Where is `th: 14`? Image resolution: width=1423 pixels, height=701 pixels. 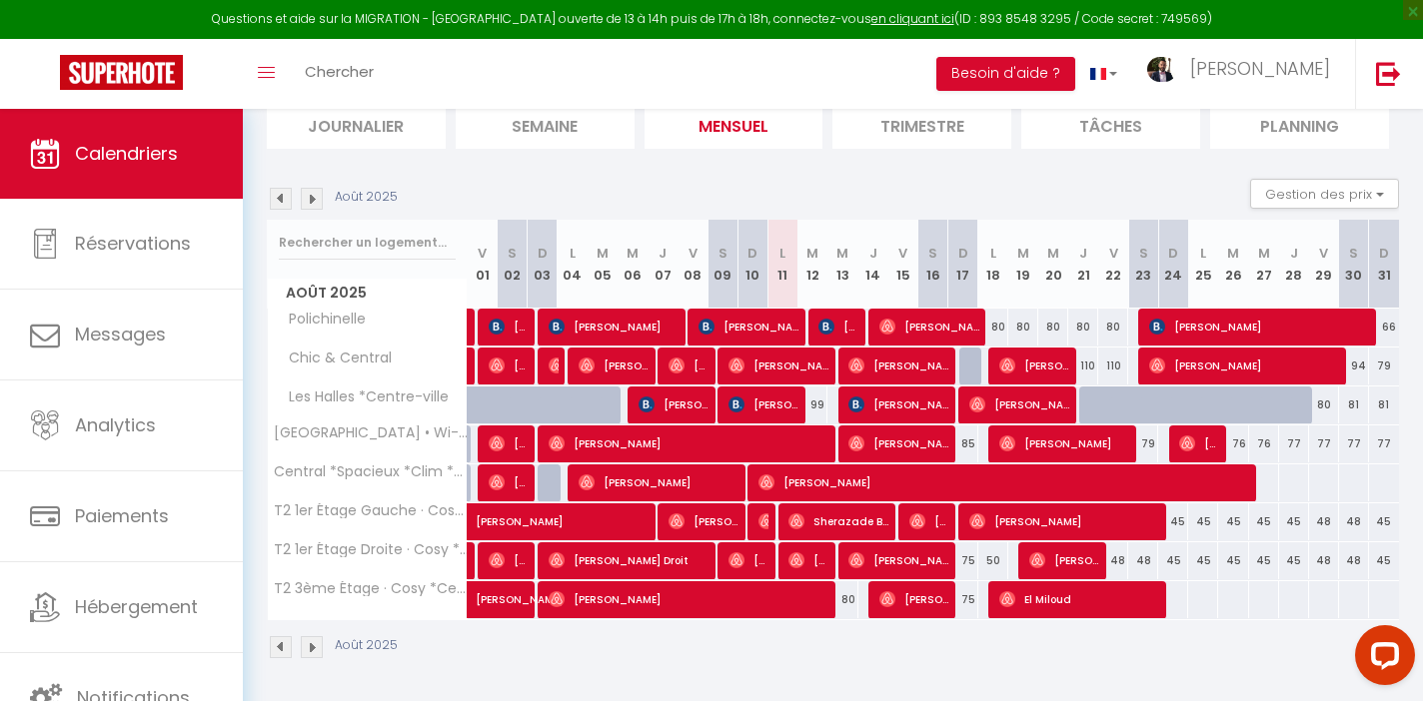
th: 14 is located at coordinates (873, 264).